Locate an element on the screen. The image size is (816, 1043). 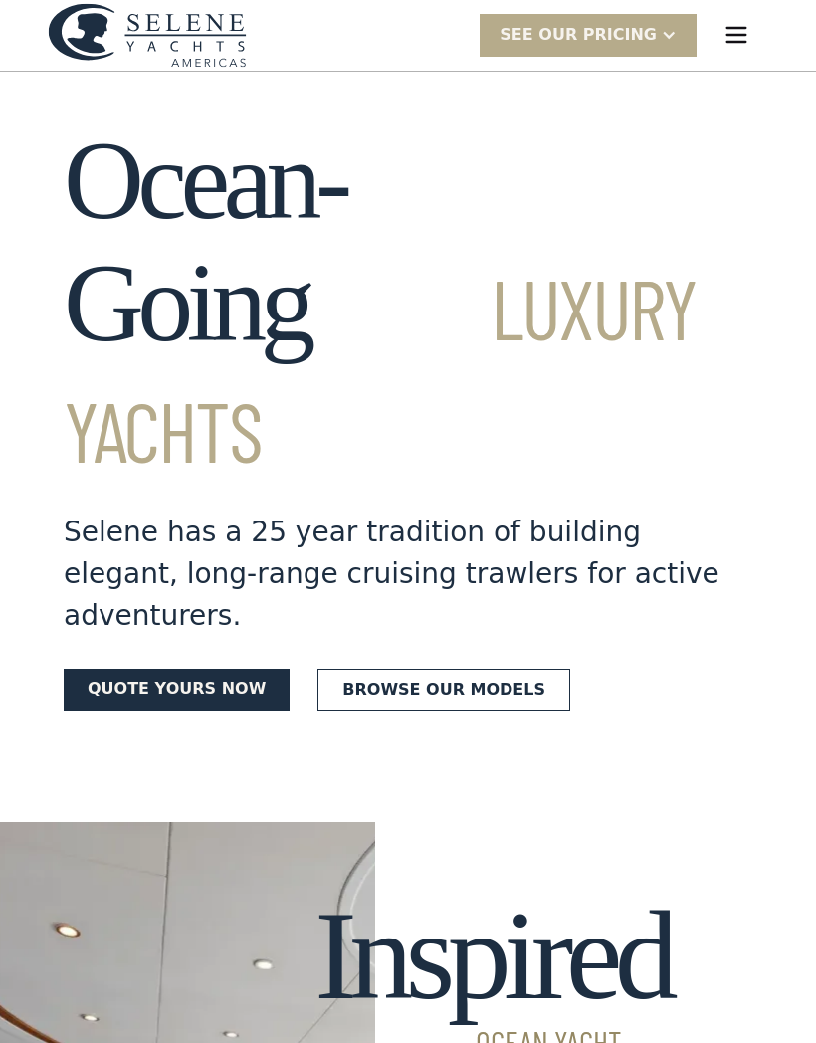
a: Quote yours now is located at coordinates (176, 690).